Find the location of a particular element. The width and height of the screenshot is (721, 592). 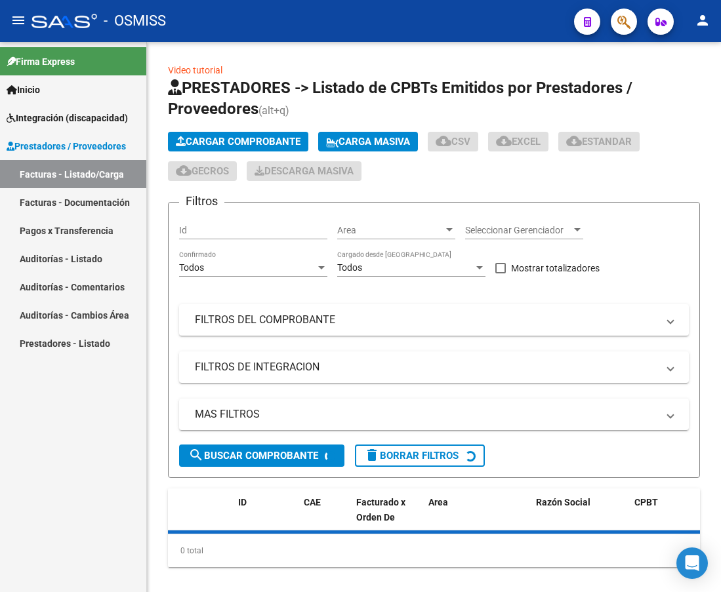

button: EXCEL is located at coordinates (518, 142).